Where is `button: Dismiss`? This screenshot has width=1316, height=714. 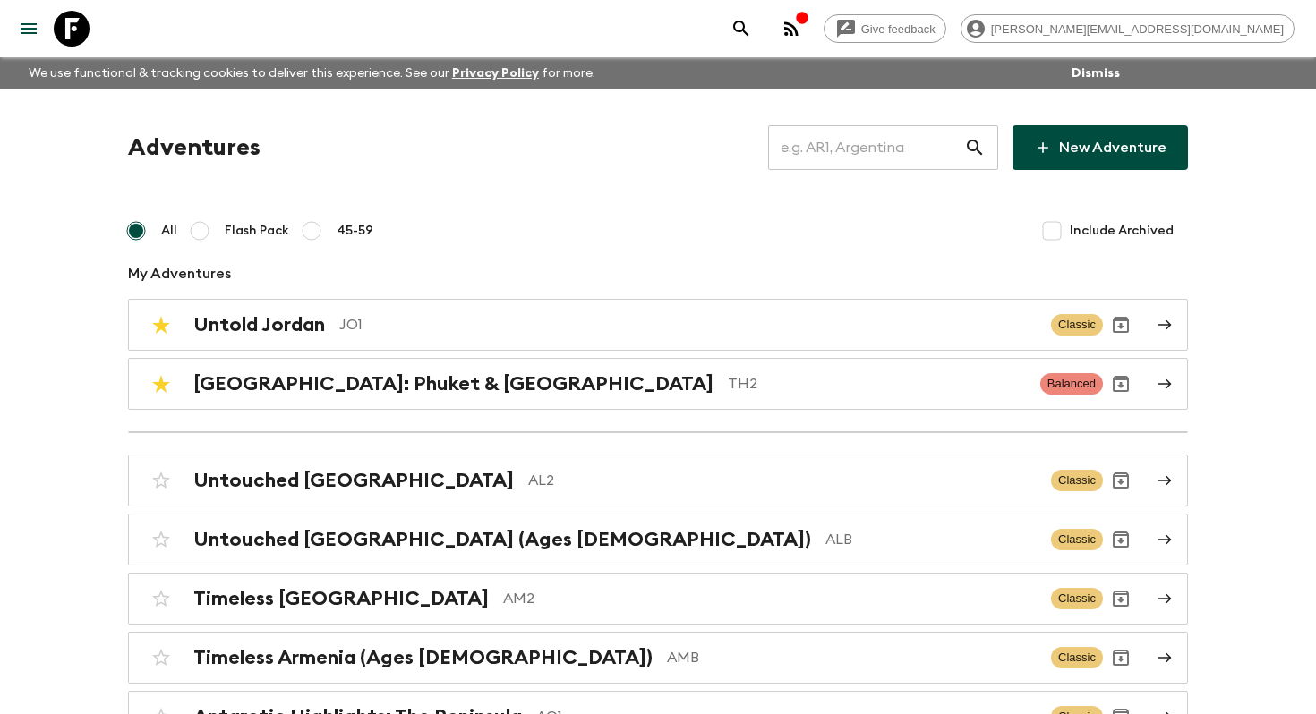
button: Dismiss is located at coordinates (1096, 73).